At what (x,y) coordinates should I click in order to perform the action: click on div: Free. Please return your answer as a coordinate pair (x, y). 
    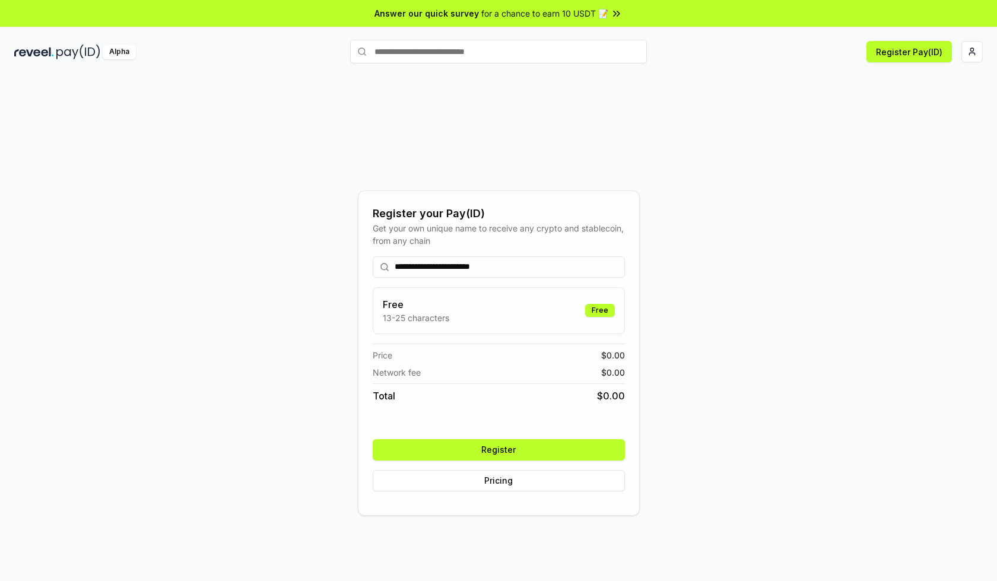
    Looking at the image, I should click on (600, 310).